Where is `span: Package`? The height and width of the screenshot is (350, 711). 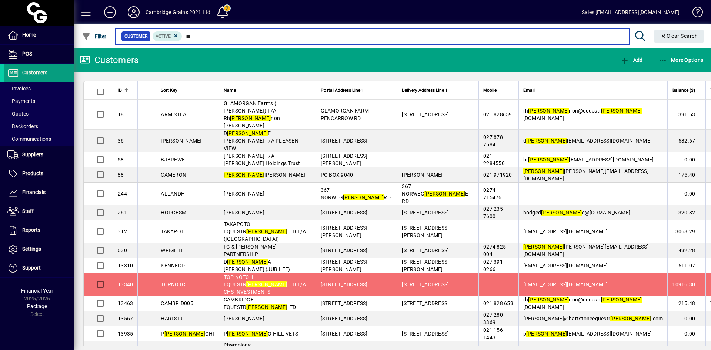
span: Package is located at coordinates (37, 306).